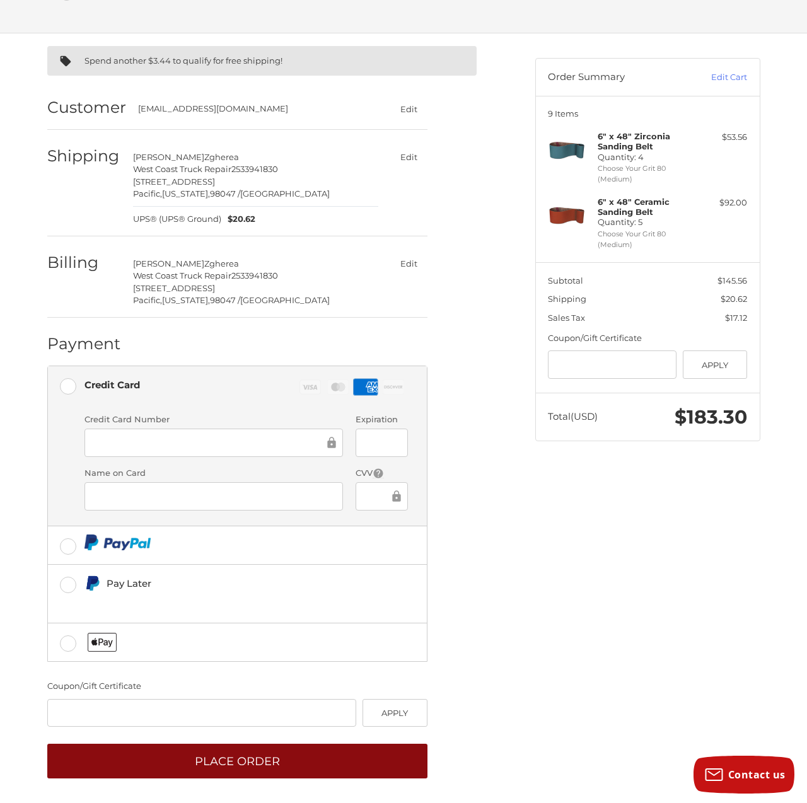 The height and width of the screenshot is (803, 807). Describe the element at coordinates (757, 775) in the screenshot. I see `span: Contact us` at that location.